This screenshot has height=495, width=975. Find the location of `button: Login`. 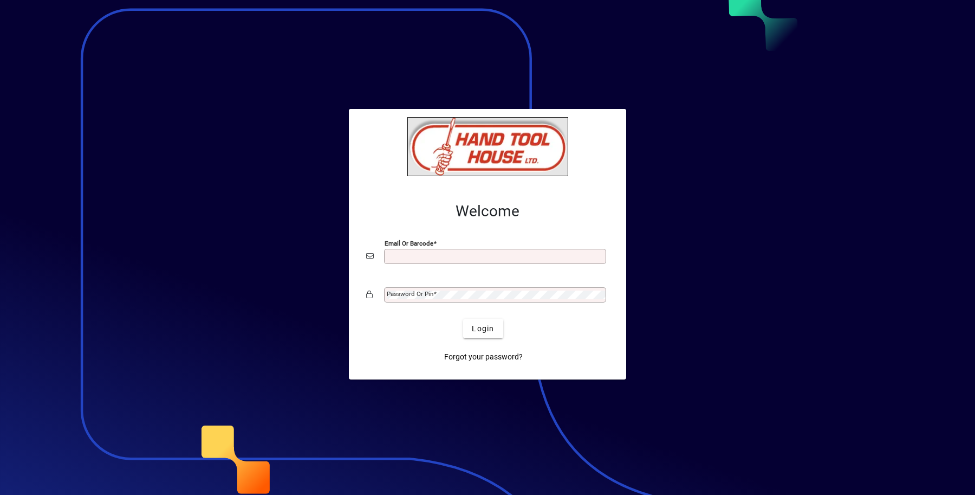

button: Login is located at coordinates (483, 328).